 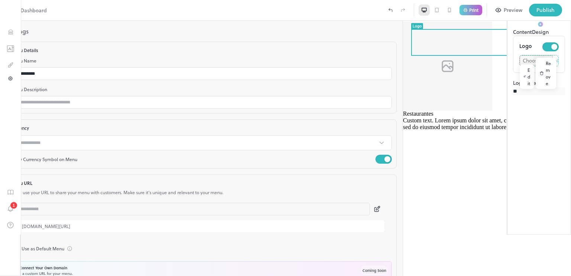 What do you see at coordinates (546, 73) in the screenshot?
I see `div: Remove` at bounding box center [546, 73].